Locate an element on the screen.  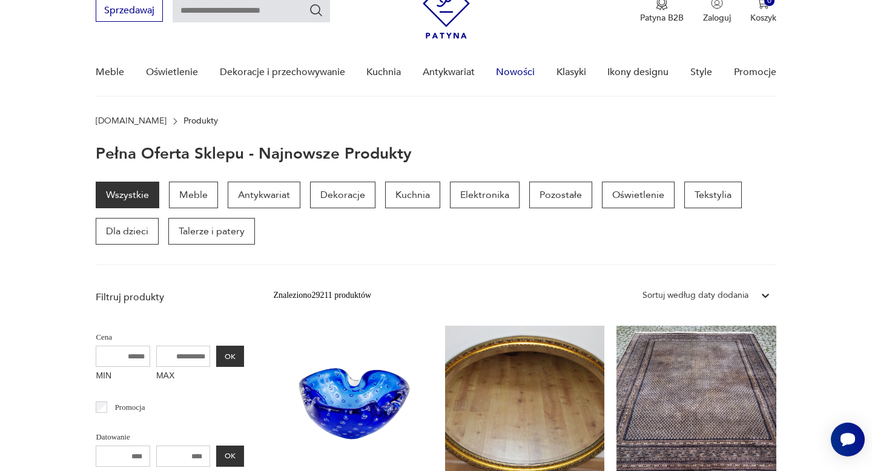
p: Oświetlenie is located at coordinates (638, 195).